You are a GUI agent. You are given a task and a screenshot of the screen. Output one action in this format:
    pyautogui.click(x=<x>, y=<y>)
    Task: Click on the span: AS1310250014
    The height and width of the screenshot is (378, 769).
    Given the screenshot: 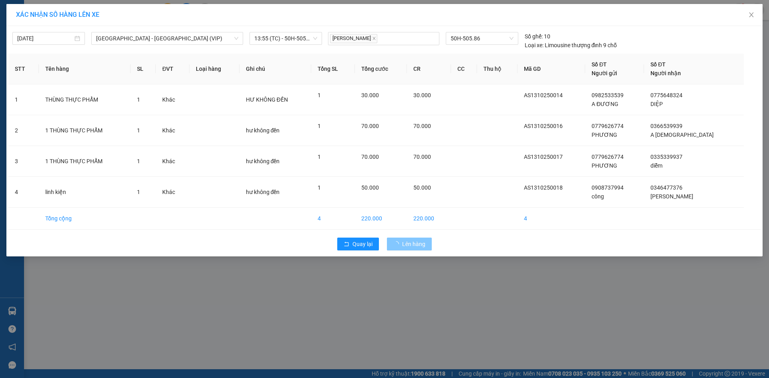 What is the action you would take?
    pyautogui.click(x=543, y=95)
    